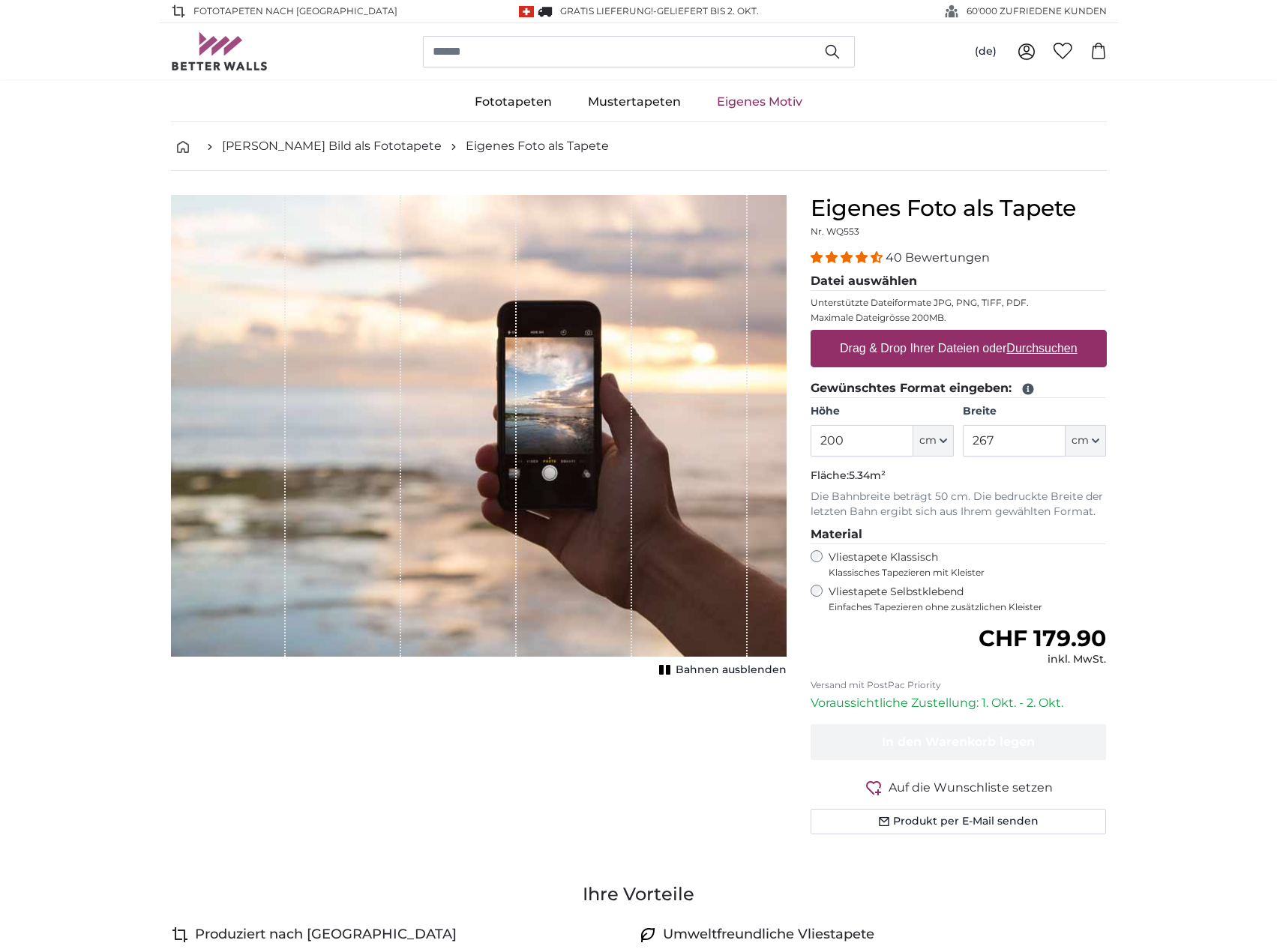 This screenshot has width=1277, height=952. I want to click on span: In den Warenkorb legen, so click(958, 741).